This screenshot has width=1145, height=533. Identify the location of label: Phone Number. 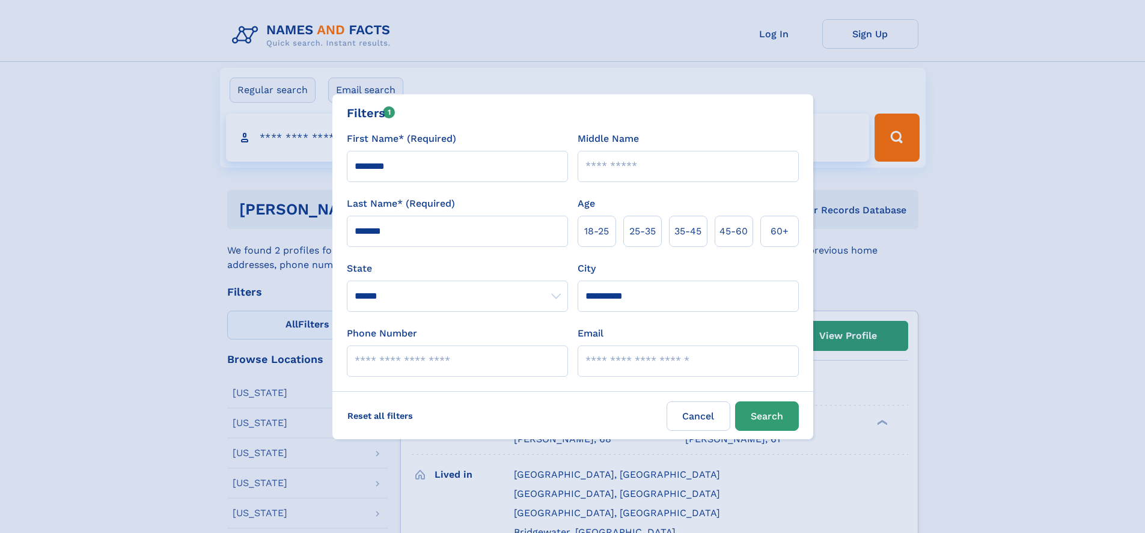
(382, 333).